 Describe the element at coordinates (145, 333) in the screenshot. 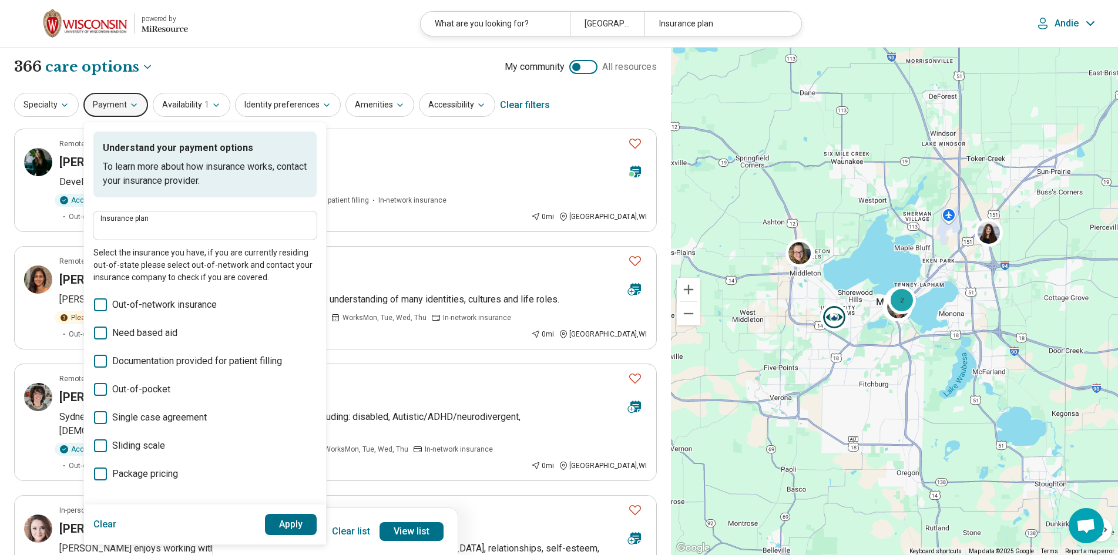

I see `span: Need based aid` at that location.